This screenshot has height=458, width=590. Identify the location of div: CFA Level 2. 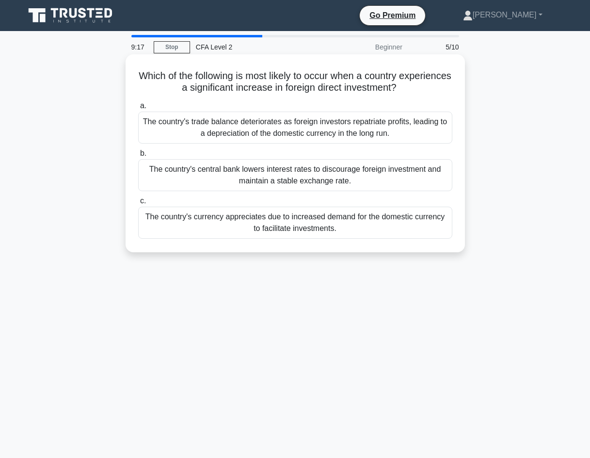
(256, 47).